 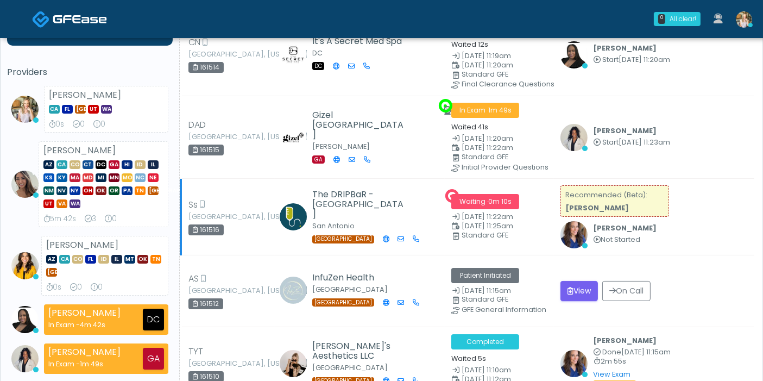 I want to click on span: KS, so click(x=49, y=178).